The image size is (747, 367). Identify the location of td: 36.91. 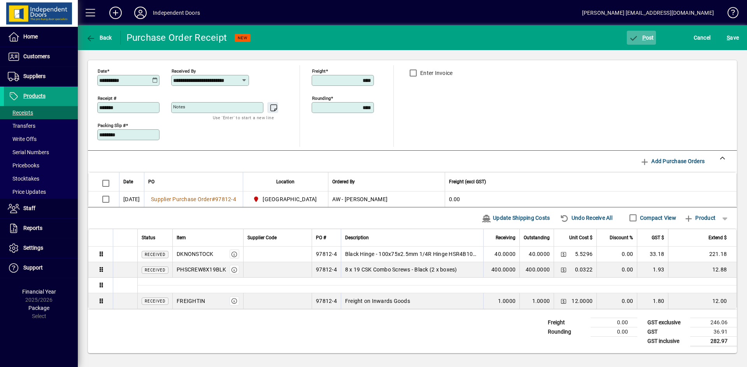
(713, 332).